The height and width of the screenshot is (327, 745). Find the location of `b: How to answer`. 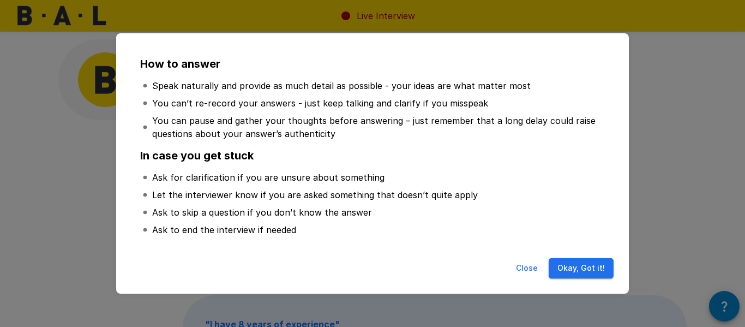

b: How to answer is located at coordinates (180, 64).